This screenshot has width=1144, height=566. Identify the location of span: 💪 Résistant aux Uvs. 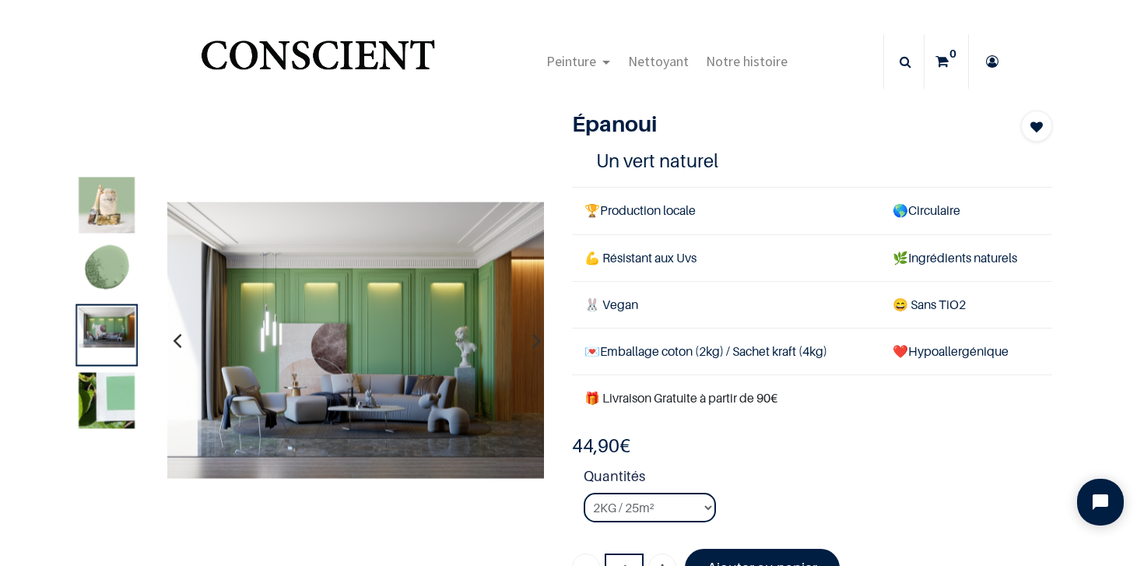
(640, 257).